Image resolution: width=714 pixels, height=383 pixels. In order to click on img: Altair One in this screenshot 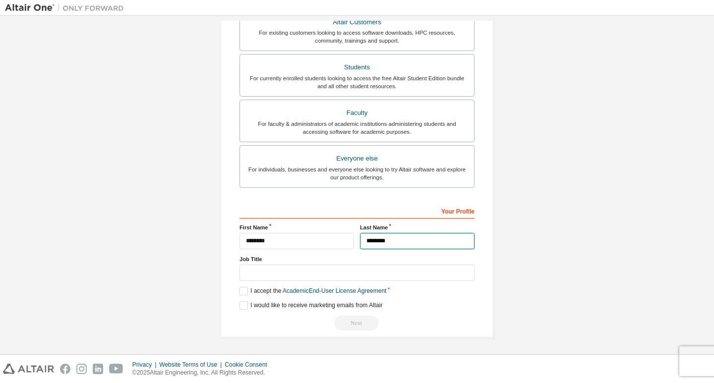, I will do `click(67, 8)`.